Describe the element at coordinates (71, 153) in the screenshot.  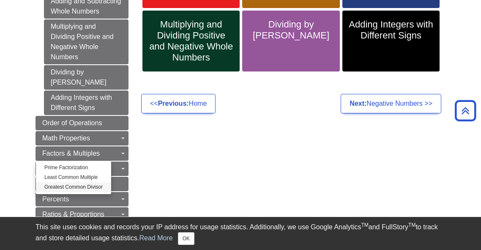
I see `span: Factors & Multiples` at that location.